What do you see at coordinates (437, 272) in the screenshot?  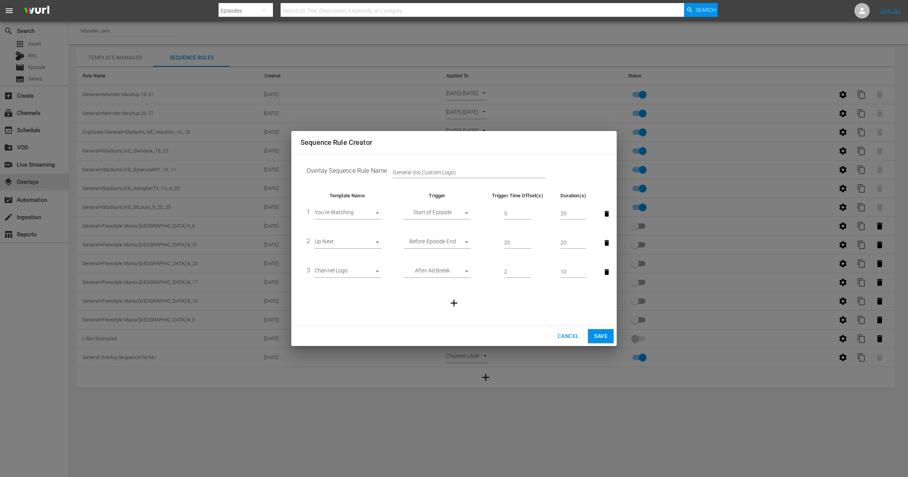 I see `div: After Ad Break` at bounding box center [437, 272].